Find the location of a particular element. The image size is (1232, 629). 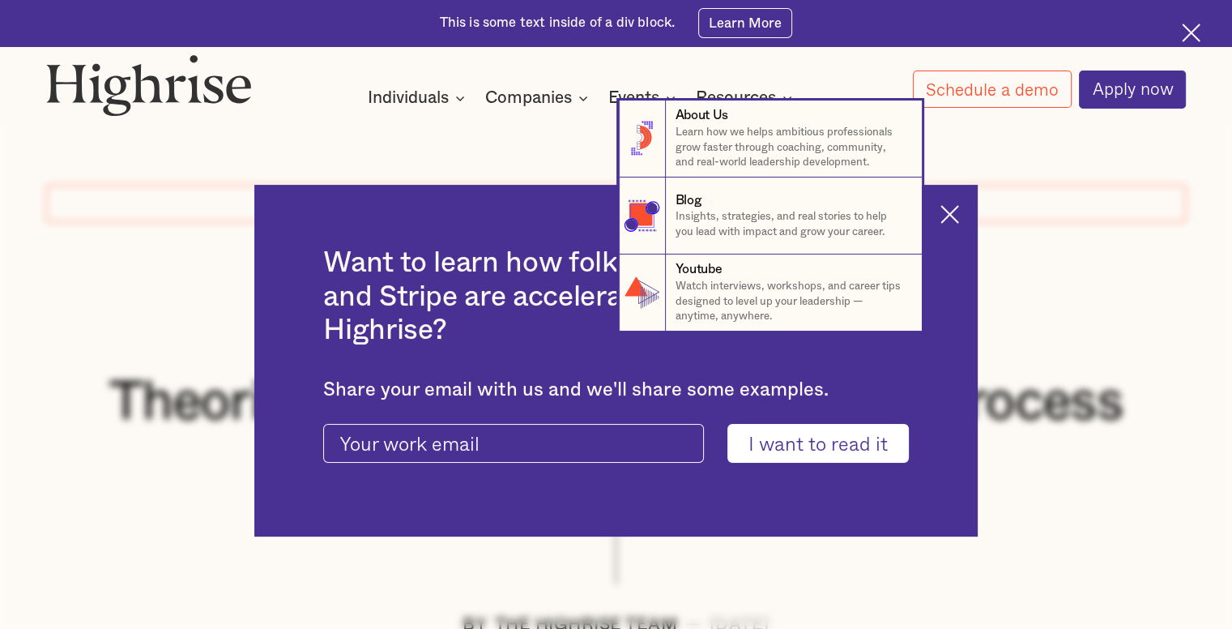

div: This is some text inside of a div block. is located at coordinates (557, 23).